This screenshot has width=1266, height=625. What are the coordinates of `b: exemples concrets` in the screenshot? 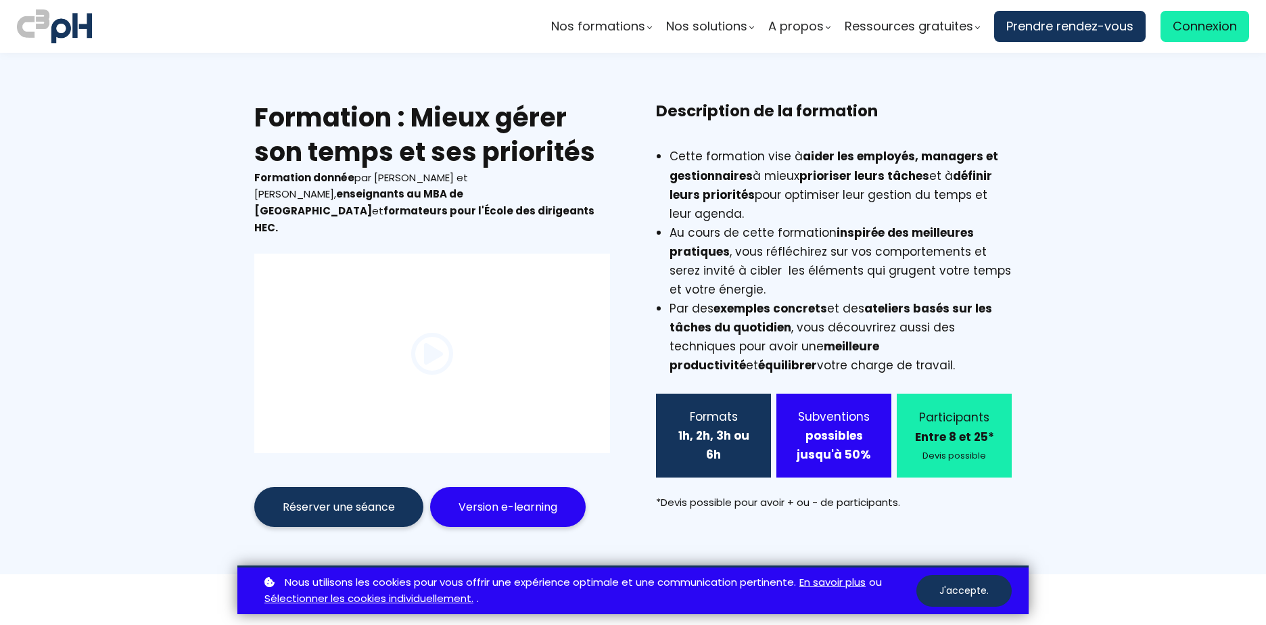 It's located at (770, 308).